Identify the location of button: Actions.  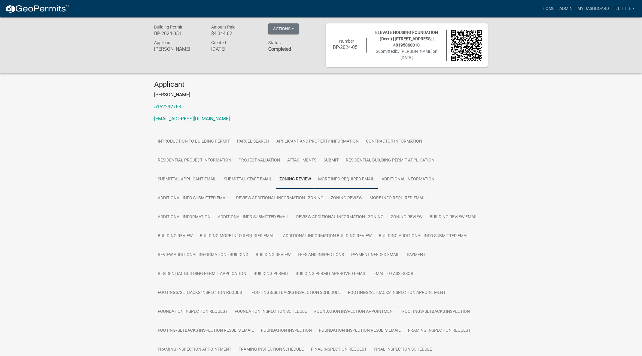
(284, 29).